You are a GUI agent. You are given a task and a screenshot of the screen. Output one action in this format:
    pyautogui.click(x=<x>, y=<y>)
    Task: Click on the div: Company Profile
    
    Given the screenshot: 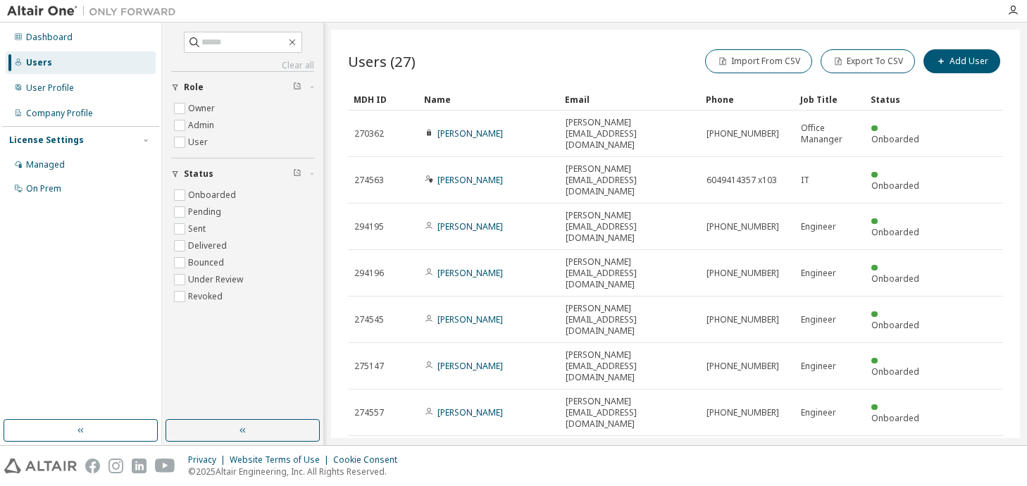 What is the action you would take?
    pyautogui.click(x=59, y=113)
    